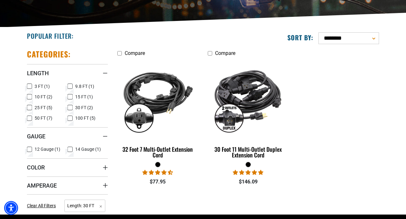  What do you see at coordinates (36, 136) in the screenshot?
I see `span: Gauge` at bounding box center [36, 136].